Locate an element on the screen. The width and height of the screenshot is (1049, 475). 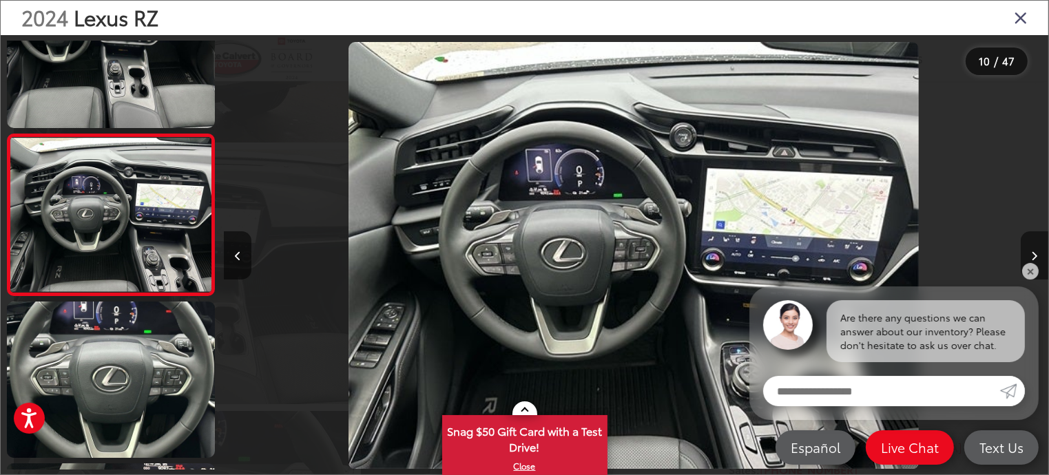
div: 2024 Lexus RZ 450e Premium 9 is located at coordinates (633, 255).